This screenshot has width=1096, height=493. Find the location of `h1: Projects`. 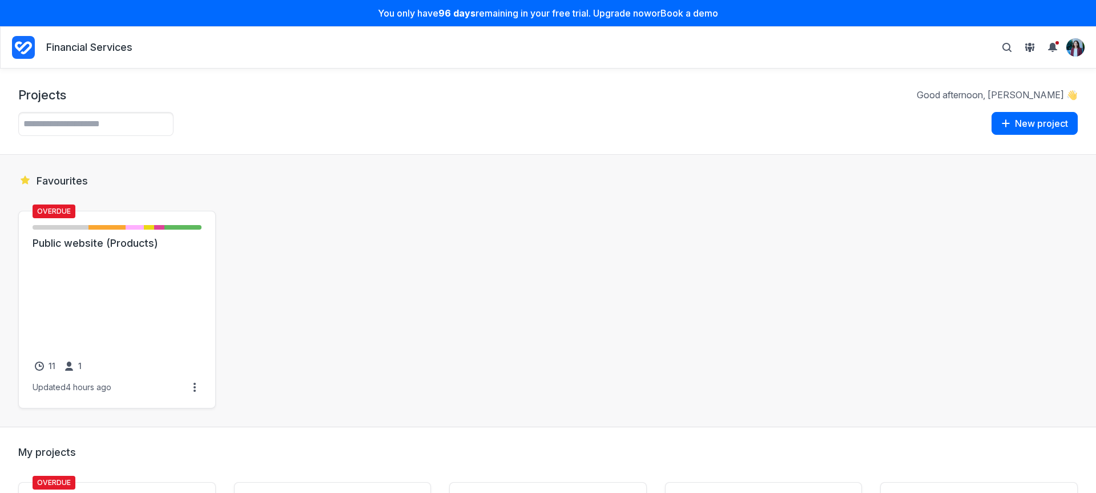

h1: Projects is located at coordinates (42, 95).